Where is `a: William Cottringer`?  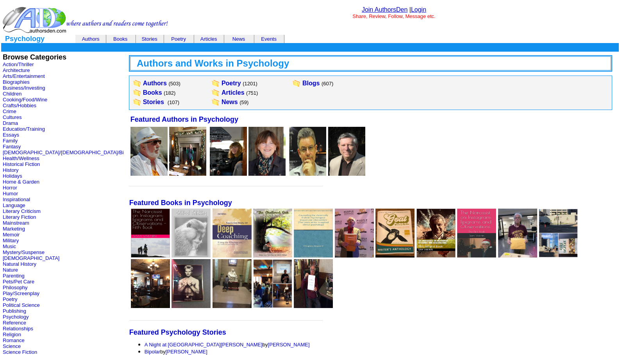
a: William Cottringer is located at coordinates (149, 173).